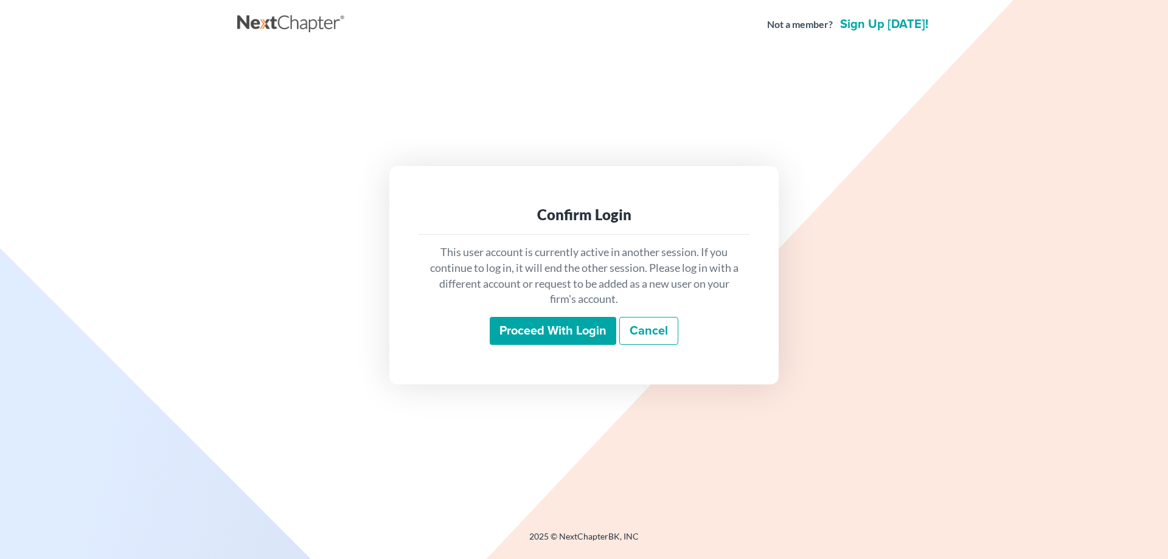  What do you see at coordinates (649, 331) in the screenshot?
I see `a: Cancel` at bounding box center [649, 331].